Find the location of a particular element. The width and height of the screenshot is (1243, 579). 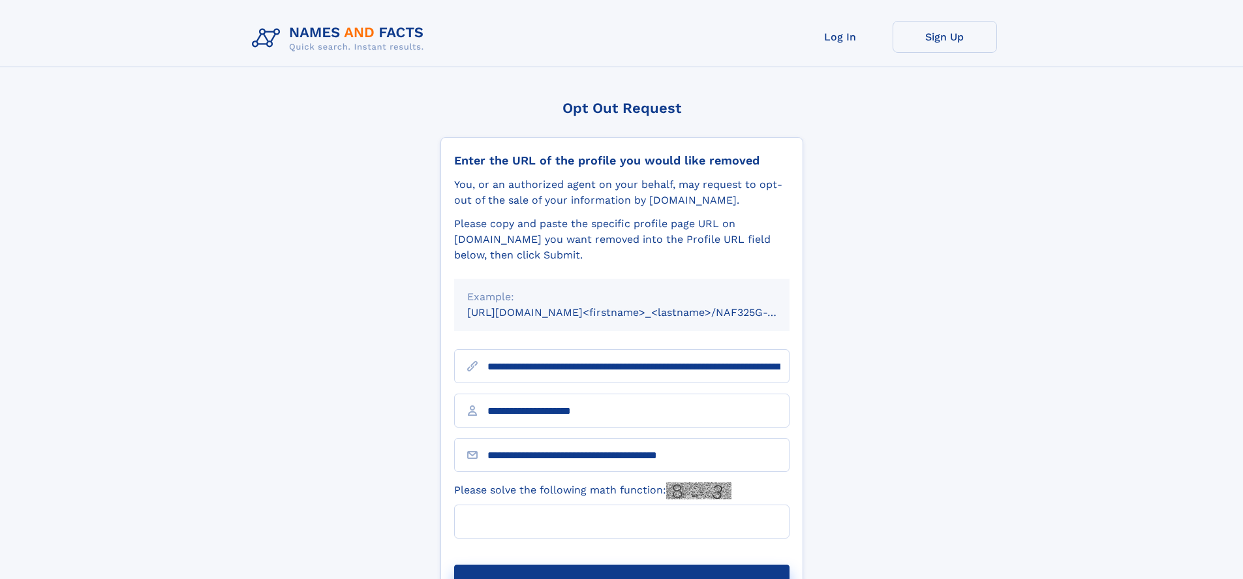

div: You, or an authorized agent on your behalf, may request to opt-out of the sale of your informatio... is located at coordinates (622, 192).